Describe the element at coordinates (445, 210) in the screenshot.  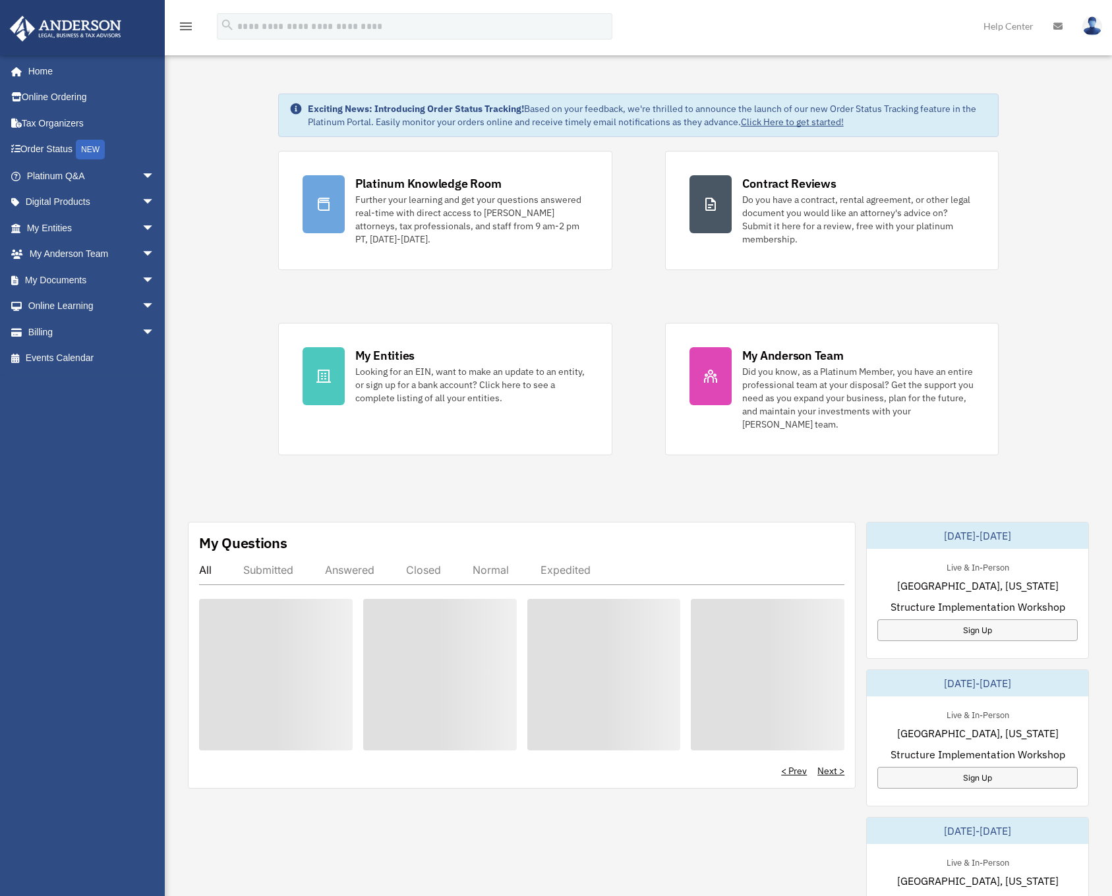
I see `a: Platinum Knowledge Room Further your learning and get your questions answered real-time with dire...` at that location.